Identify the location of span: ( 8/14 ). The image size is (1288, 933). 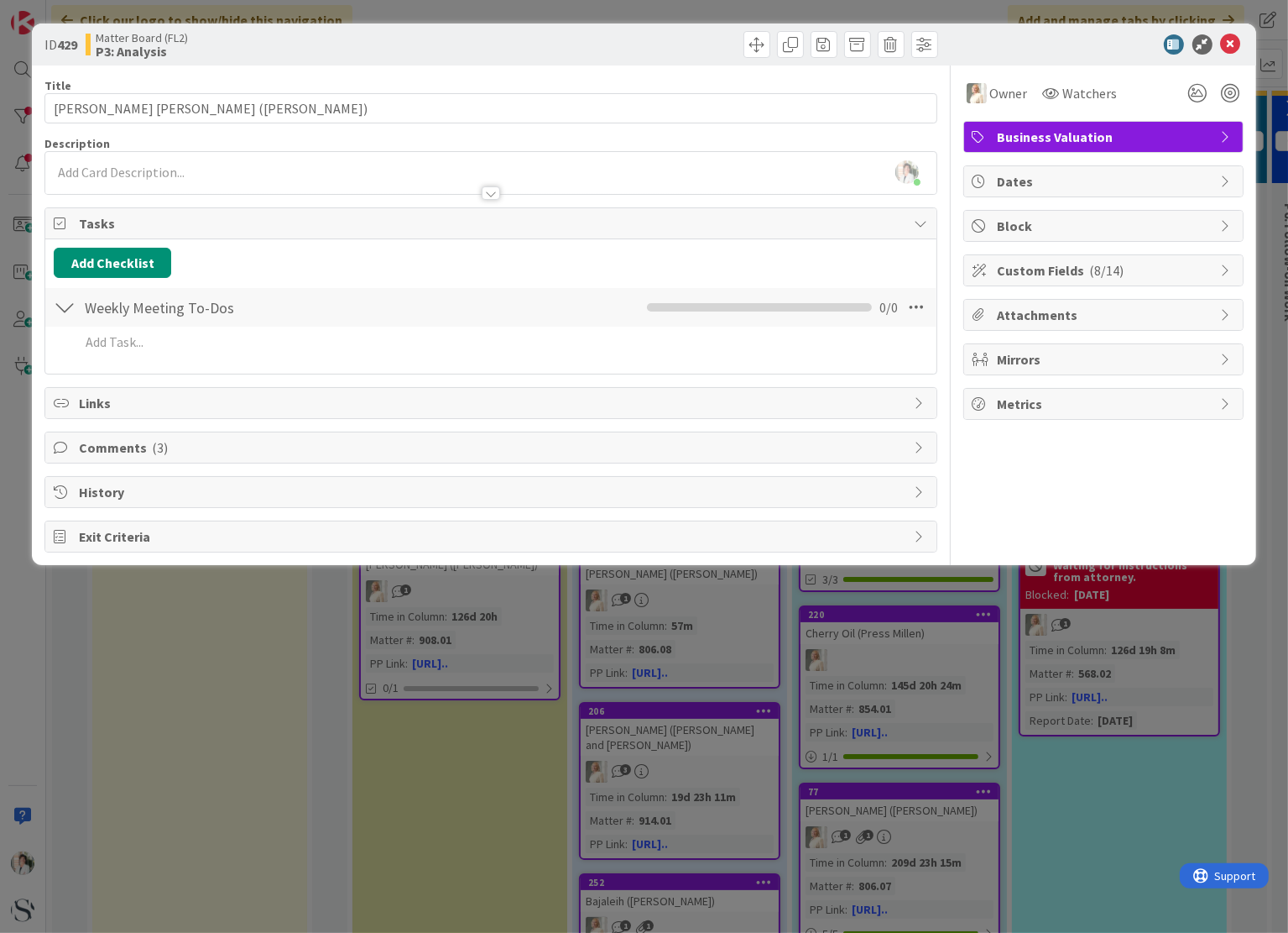
(1107, 271).